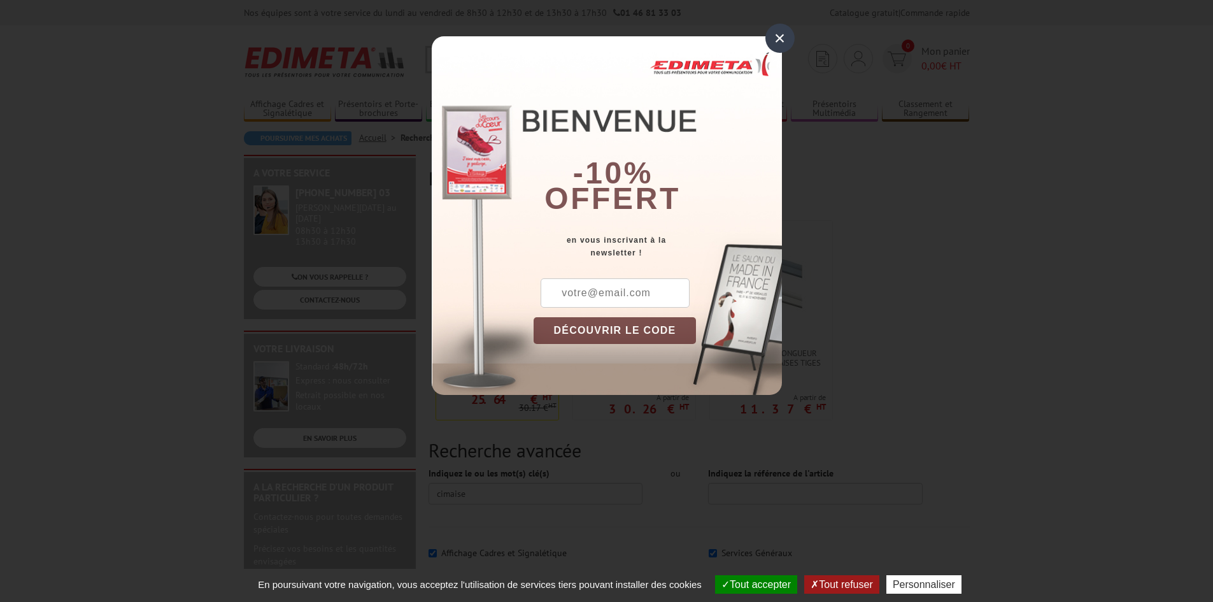  I want to click on button: Tout refuser, so click(841, 584).